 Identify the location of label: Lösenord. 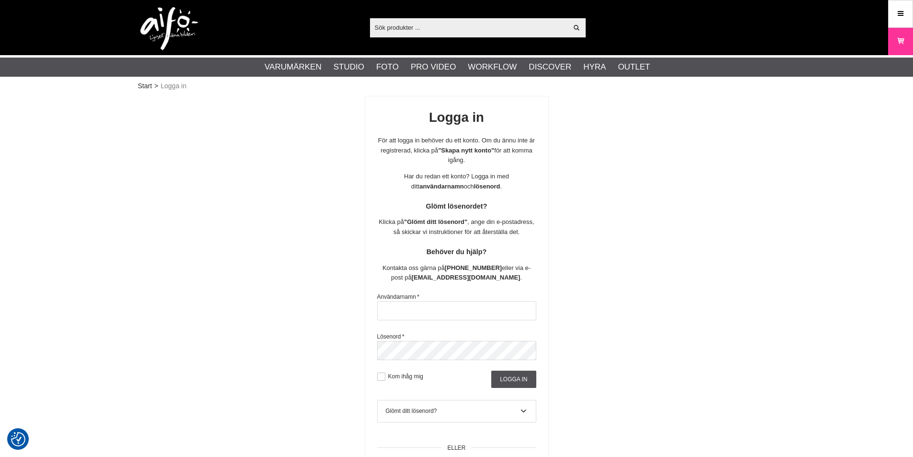
(391, 337).